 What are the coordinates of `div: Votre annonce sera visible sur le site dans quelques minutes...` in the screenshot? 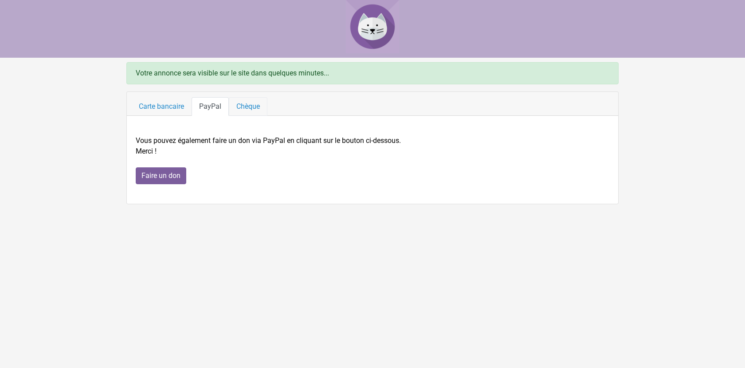 It's located at (373, 73).